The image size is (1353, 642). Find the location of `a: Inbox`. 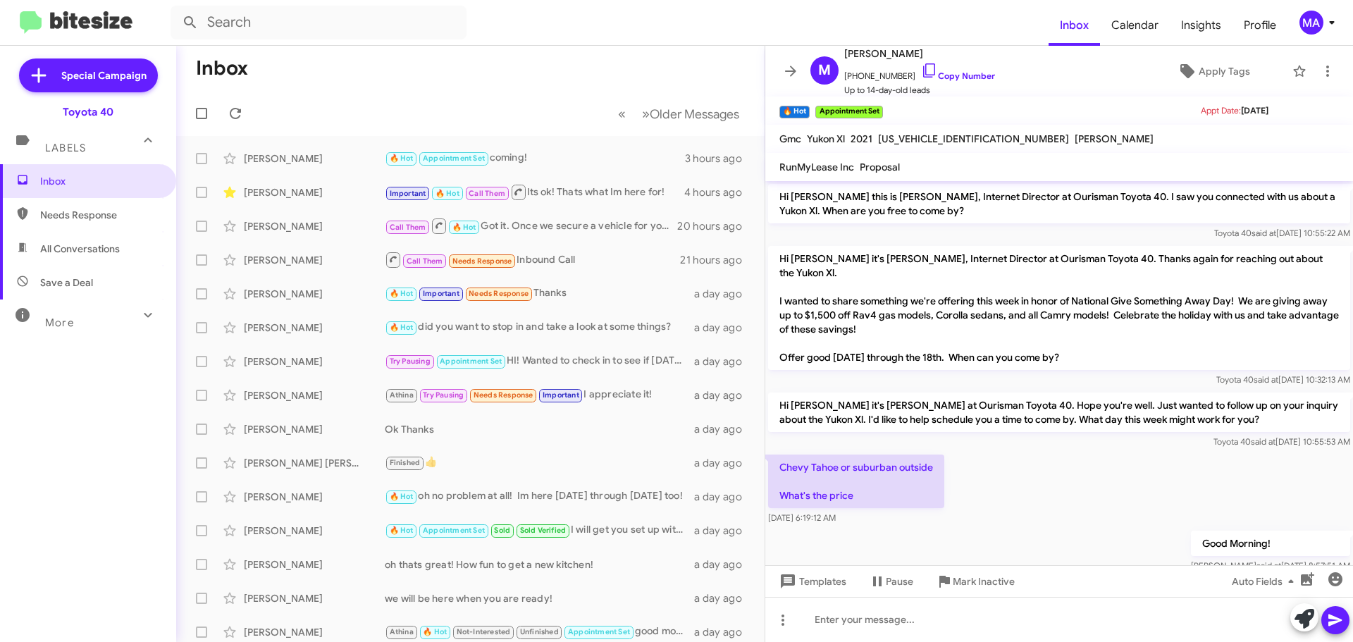

a: Inbox is located at coordinates (1074, 25).